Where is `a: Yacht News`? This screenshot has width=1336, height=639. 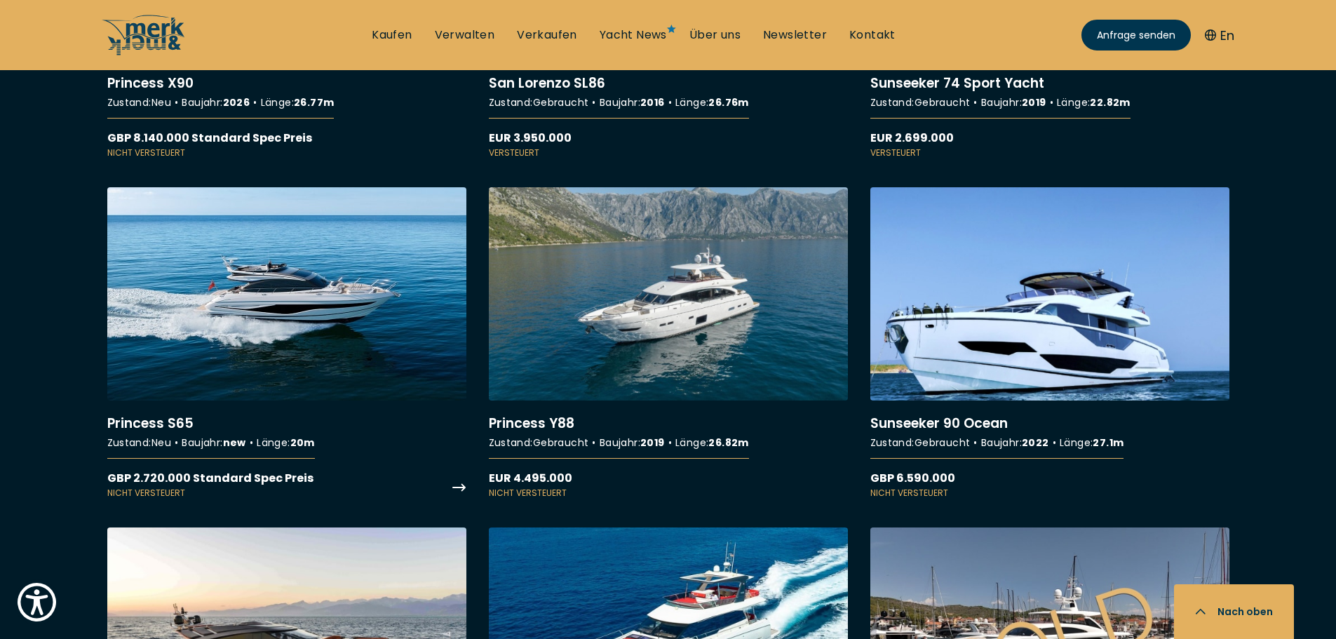 a: Yacht News is located at coordinates (633, 35).